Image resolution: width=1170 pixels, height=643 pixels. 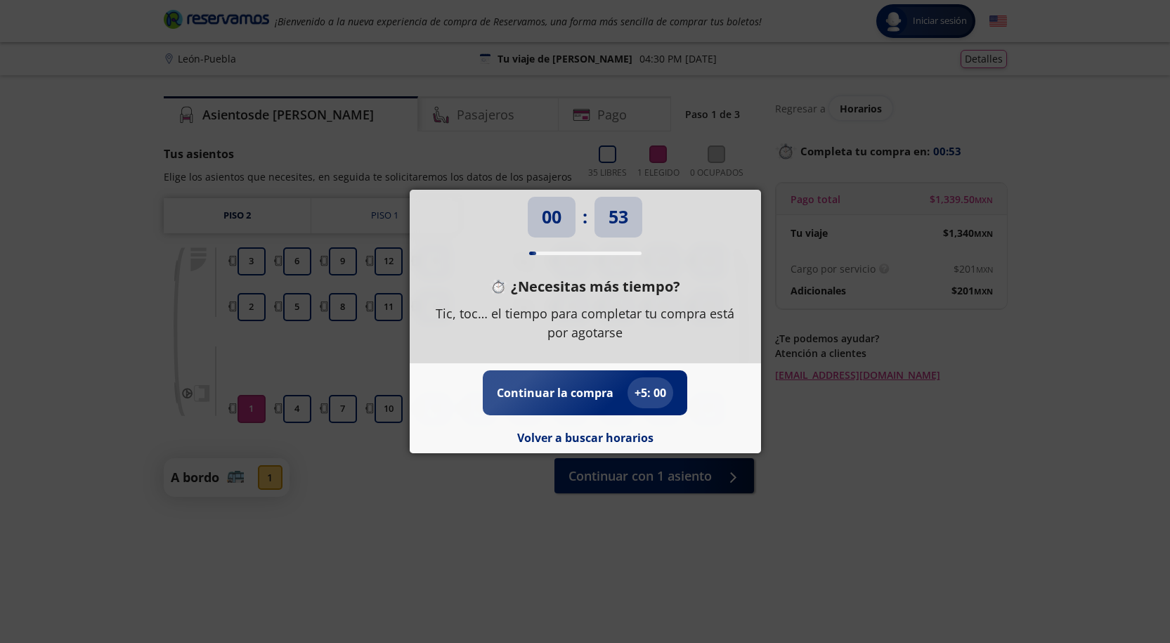 I want to click on button: Volver a buscar horarios, so click(x=585, y=438).